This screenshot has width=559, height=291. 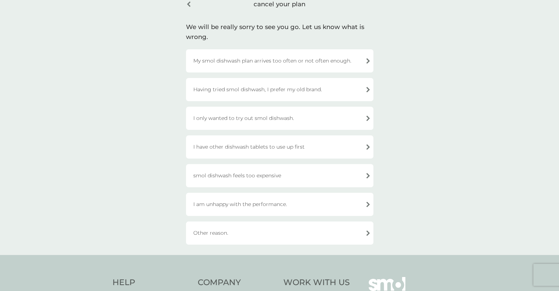 What do you see at coordinates (280, 204) in the screenshot?
I see `div: I am unhappy with the performance.` at bounding box center [280, 204].